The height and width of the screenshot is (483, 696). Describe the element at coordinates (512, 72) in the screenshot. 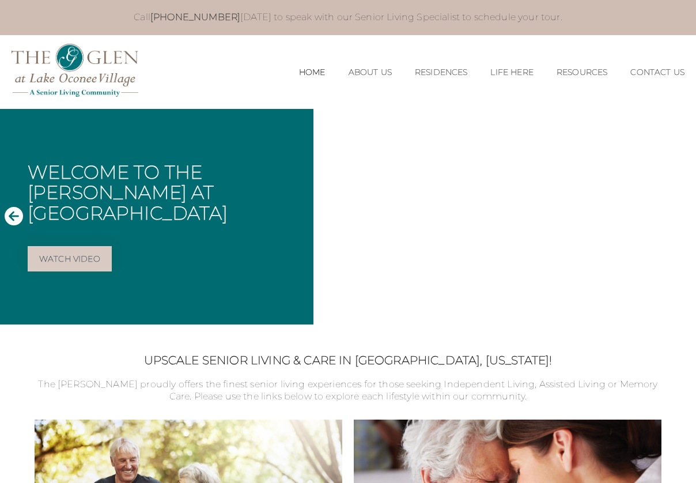

I see `a: Life Here` at that location.